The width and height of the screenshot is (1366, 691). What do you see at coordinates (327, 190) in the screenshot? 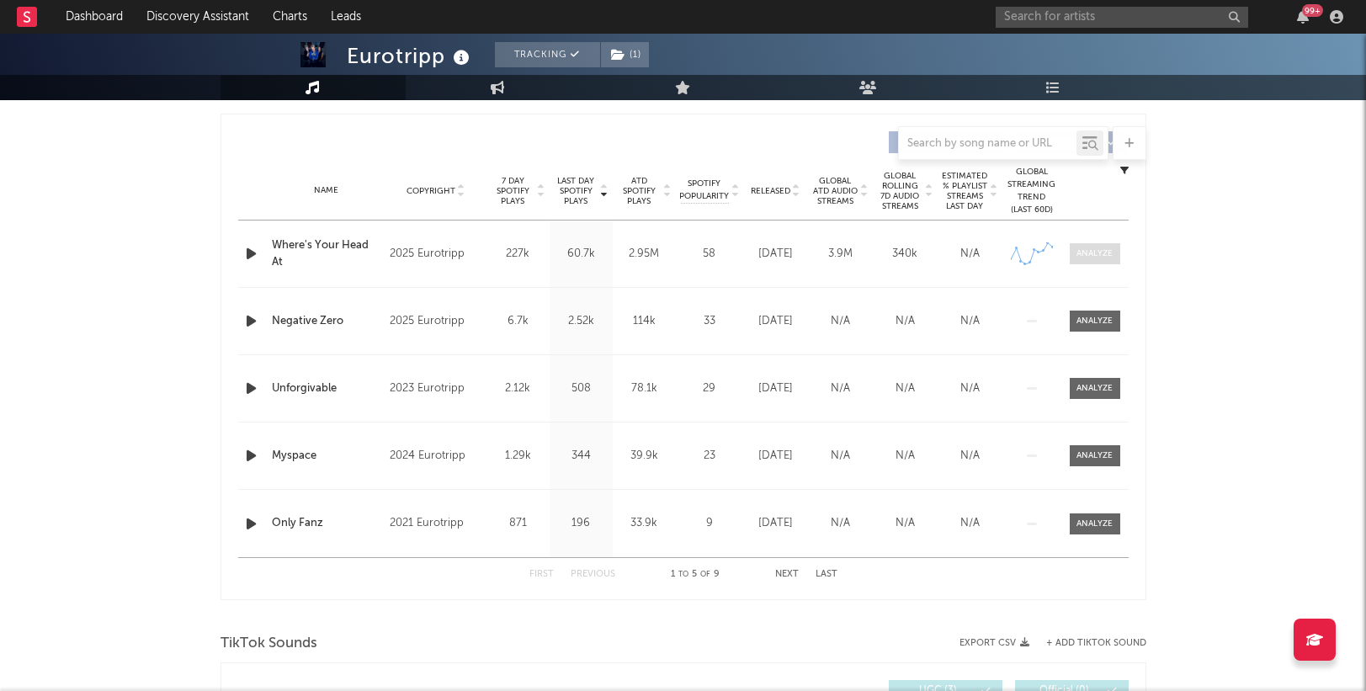
I see `div: Name` at bounding box center [327, 190].